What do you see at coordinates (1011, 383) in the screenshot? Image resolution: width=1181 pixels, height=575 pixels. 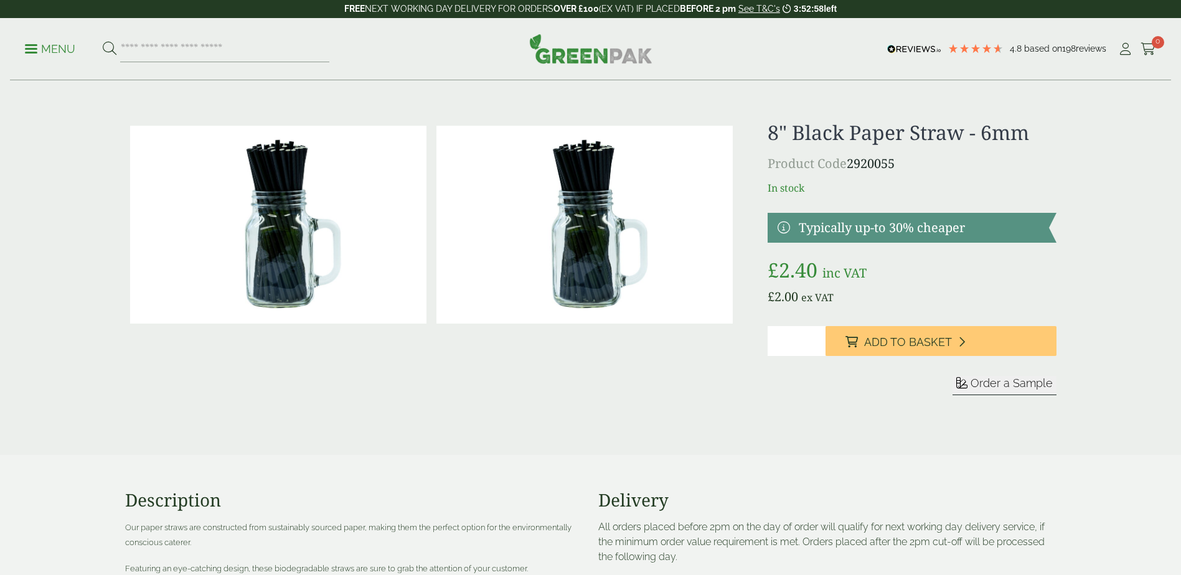 I see `span: Order a Sample` at bounding box center [1011, 383].